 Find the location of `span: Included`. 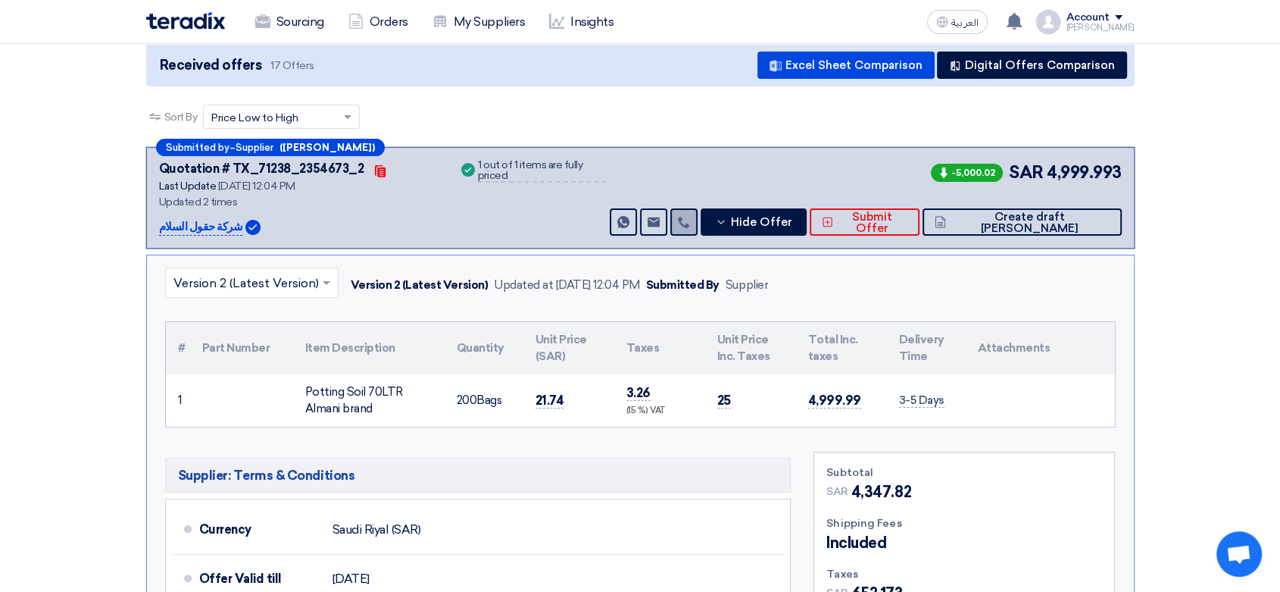

span: Included is located at coordinates (856, 542).